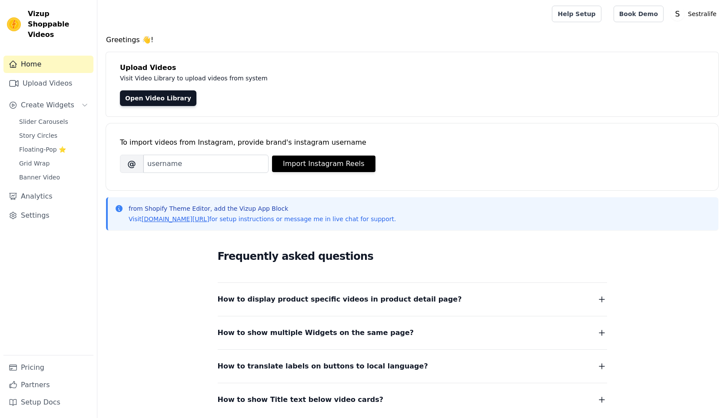  I want to click on h4: Upload Videos, so click(412, 68).